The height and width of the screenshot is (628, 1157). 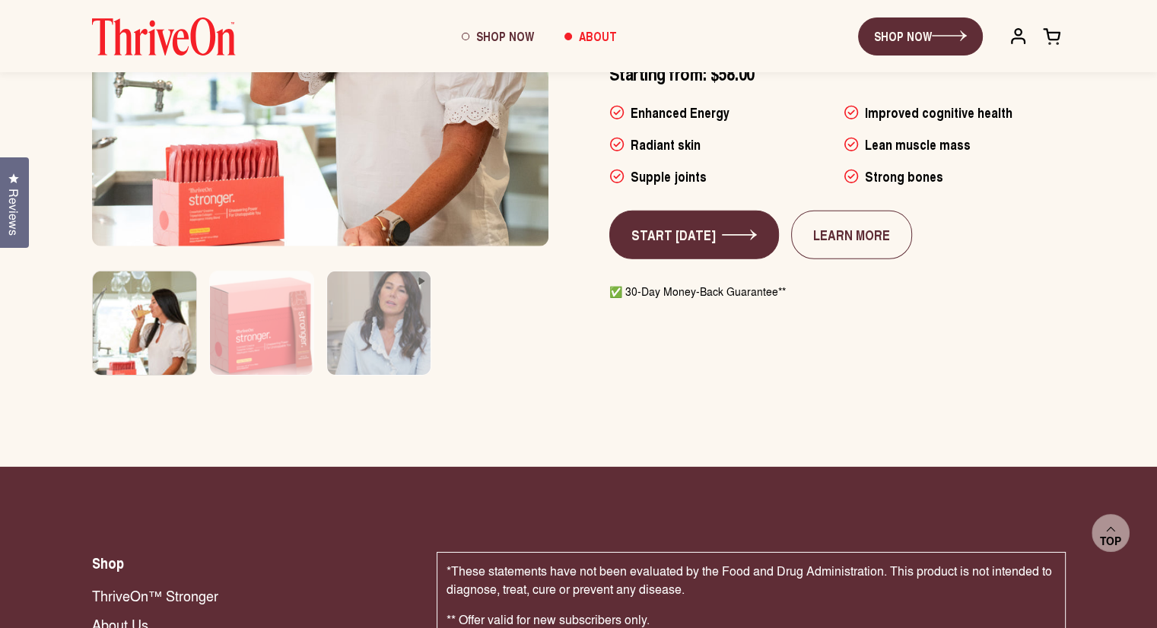 I want to click on a: About, so click(x=590, y=37).